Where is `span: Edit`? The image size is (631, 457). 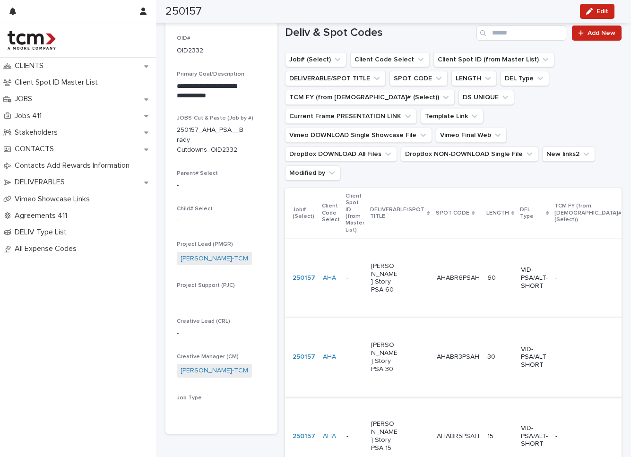 span: Edit is located at coordinates (602, 11).